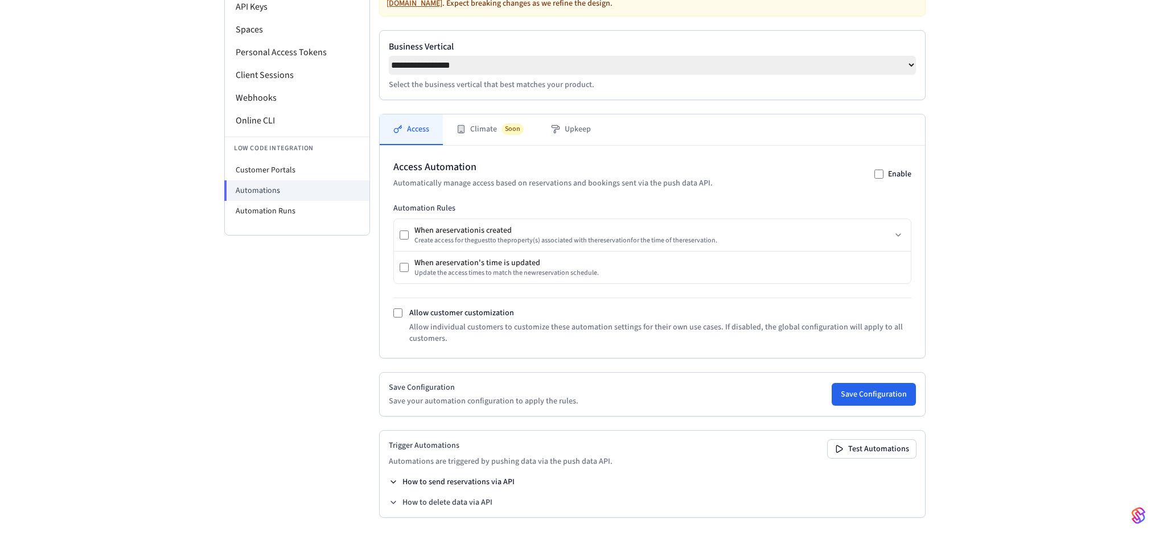  I want to click on p: Save your automation configuration to apply the rules., so click(483, 401).